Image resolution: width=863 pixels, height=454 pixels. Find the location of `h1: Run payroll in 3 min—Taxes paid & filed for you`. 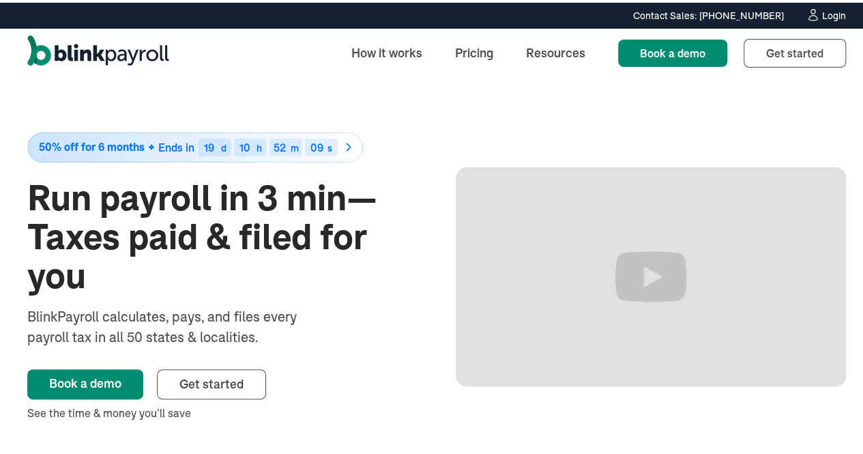

h1: Run payroll in 3 min—Taxes paid & filed for you is located at coordinates (222, 235).